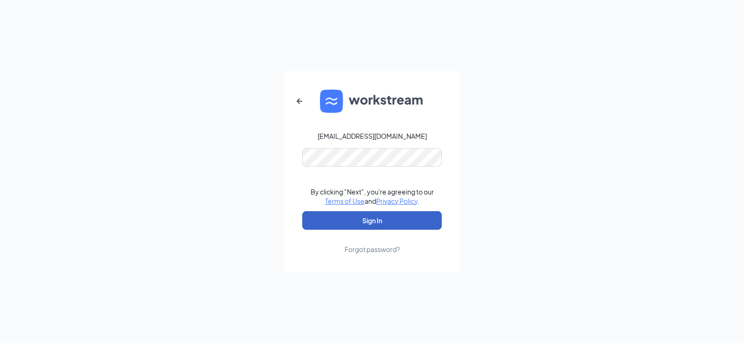 The width and height of the screenshot is (744, 343). I want to click on button: Sign In, so click(372, 221).